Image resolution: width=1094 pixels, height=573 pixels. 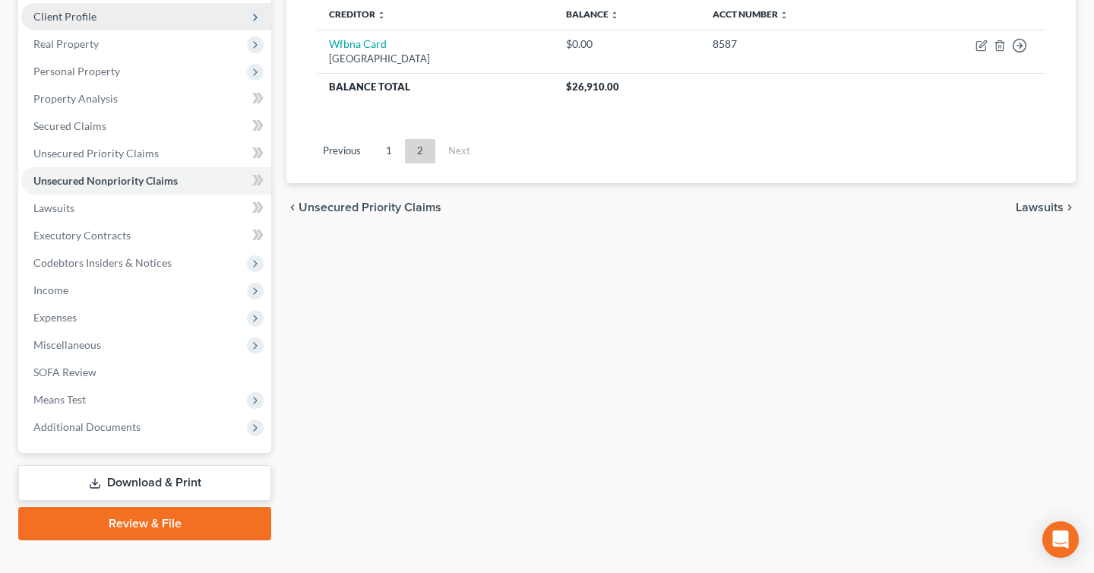 What do you see at coordinates (292, 207) in the screenshot?
I see `i: chevron_left` at bounding box center [292, 207].